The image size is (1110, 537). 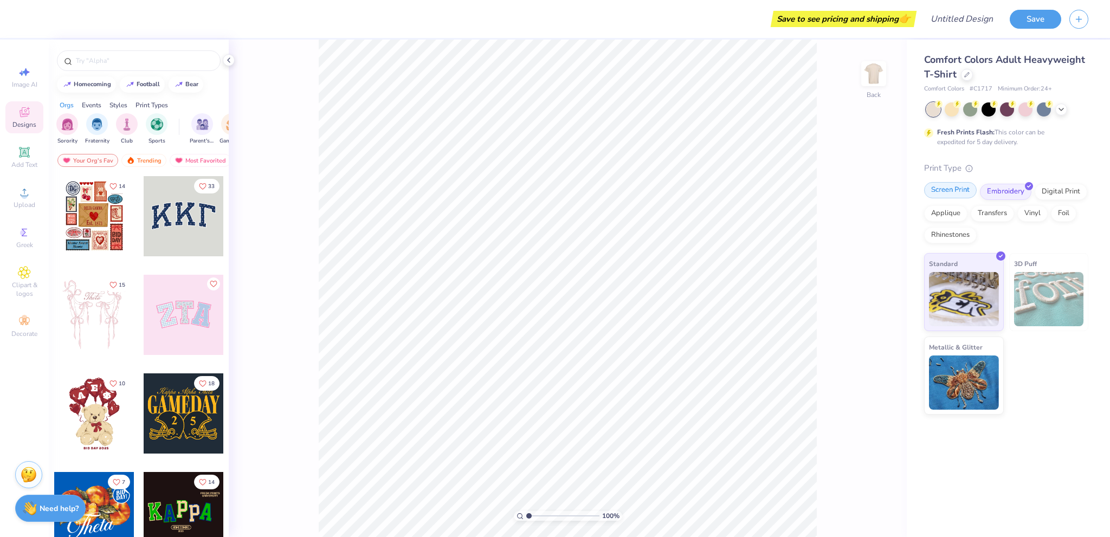 I want to click on div: Applique, so click(x=945, y=213).